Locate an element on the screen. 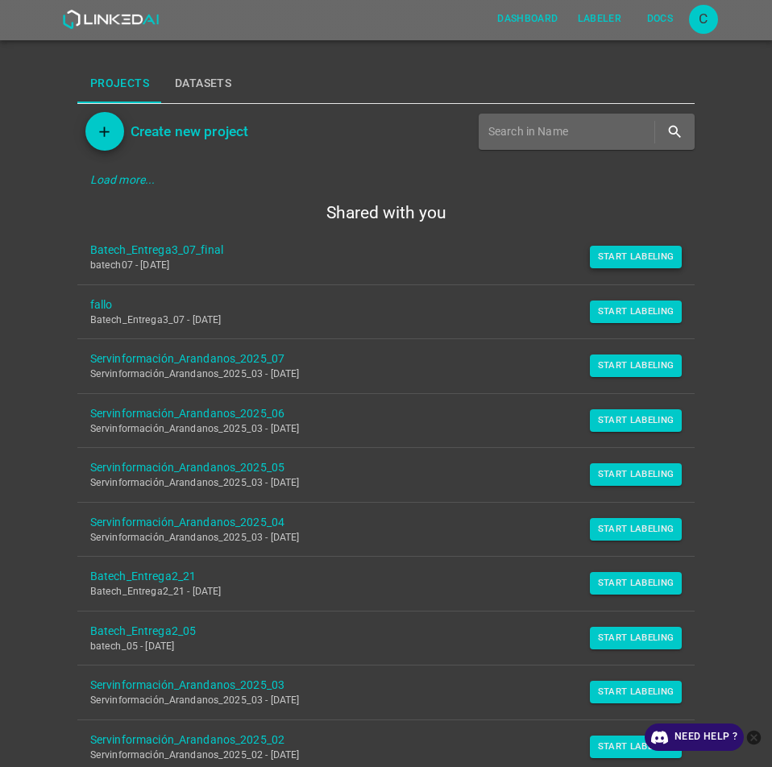  h6: Create new project is located at coordinates (189, 131).